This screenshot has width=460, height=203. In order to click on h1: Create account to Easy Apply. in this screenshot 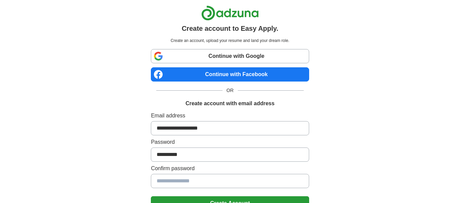, I will do `click(230, 28)`.